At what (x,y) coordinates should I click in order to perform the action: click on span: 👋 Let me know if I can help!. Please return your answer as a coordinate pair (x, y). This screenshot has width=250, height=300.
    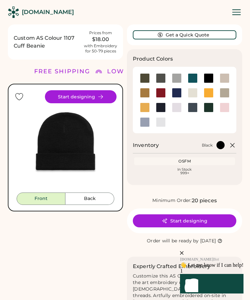
    Looking at the image, I should click on (71, 49).